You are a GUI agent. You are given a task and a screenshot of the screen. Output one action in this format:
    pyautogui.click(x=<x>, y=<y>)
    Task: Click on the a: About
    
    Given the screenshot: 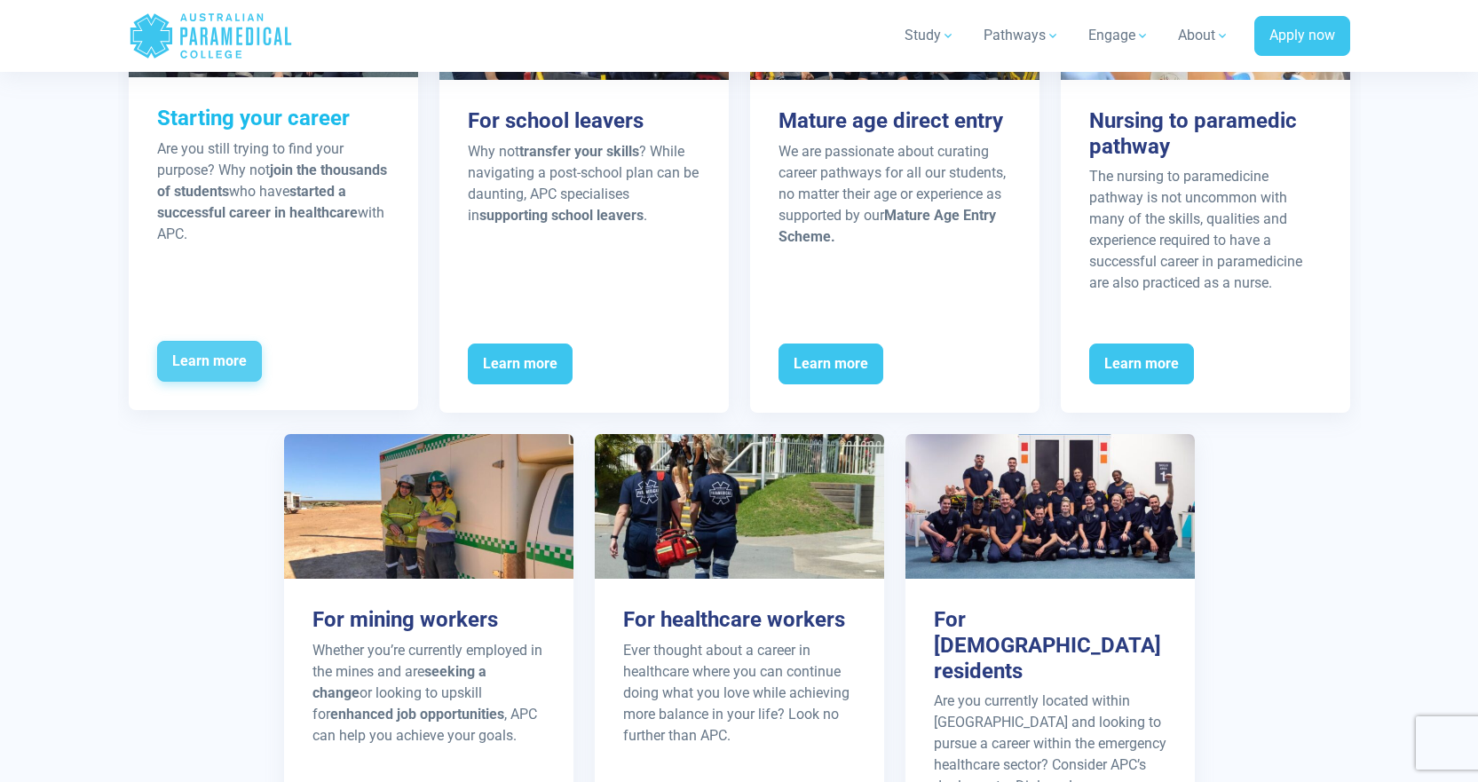 What is the action you would take?
    pyautogui.click(x=1204, y=36)
    